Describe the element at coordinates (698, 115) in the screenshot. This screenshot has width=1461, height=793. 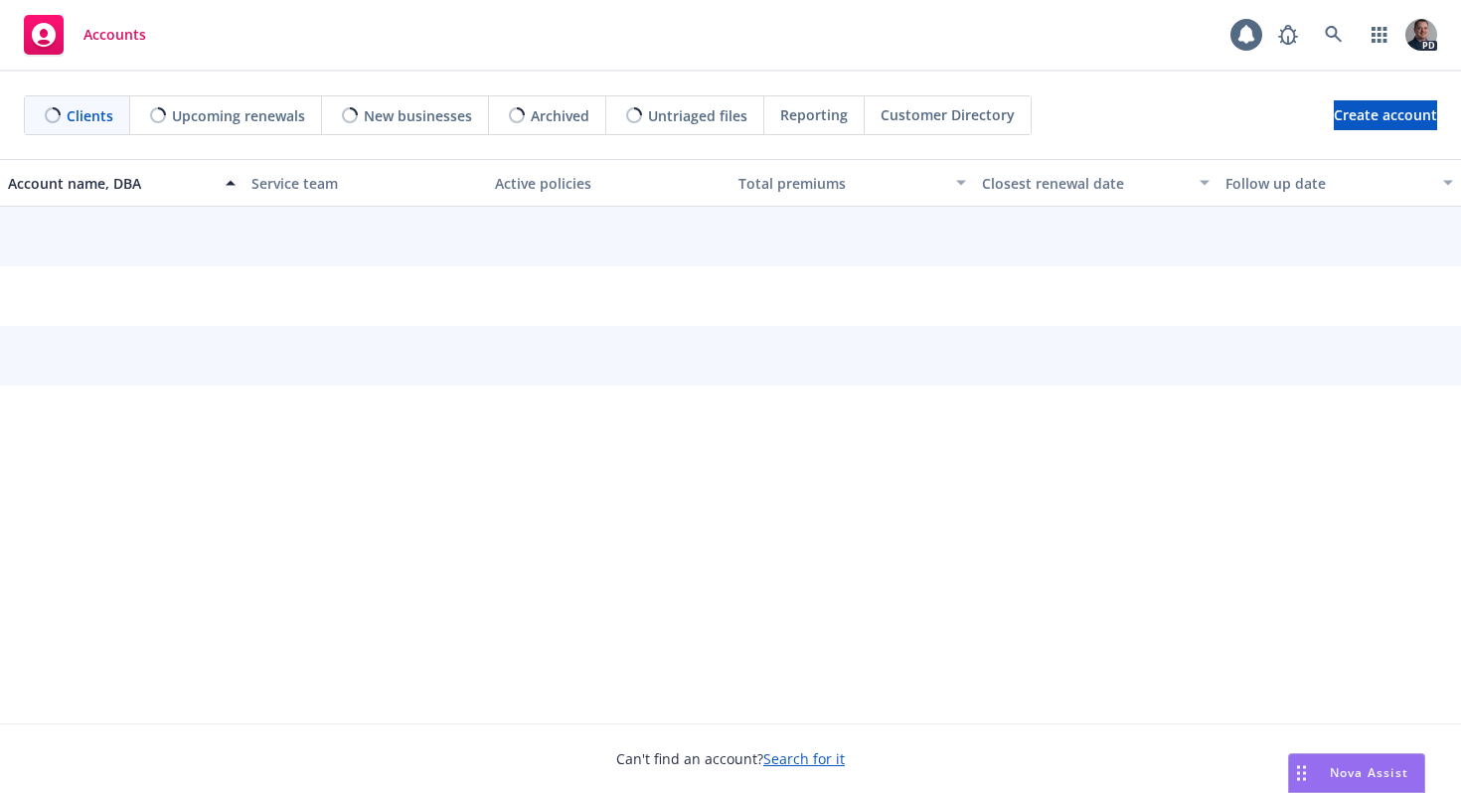
I see `span: Untriaged files` at that location.